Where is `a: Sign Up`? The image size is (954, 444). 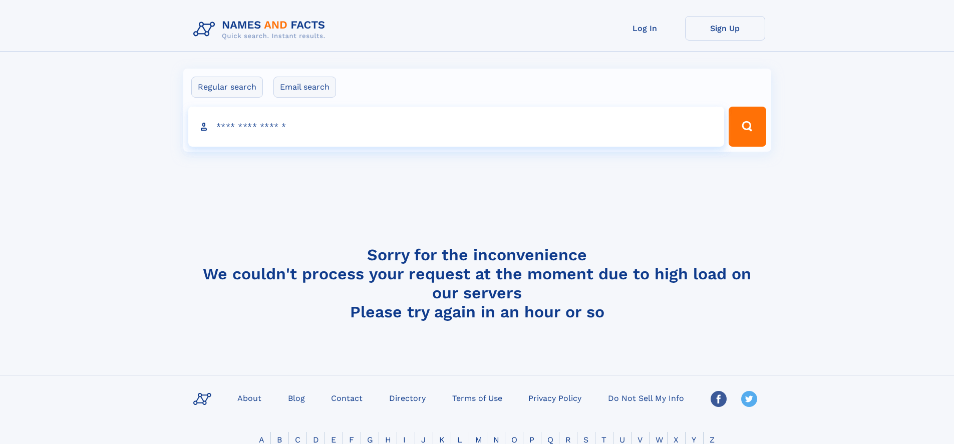
a: Sign Up is located at coordinates (726, 28).